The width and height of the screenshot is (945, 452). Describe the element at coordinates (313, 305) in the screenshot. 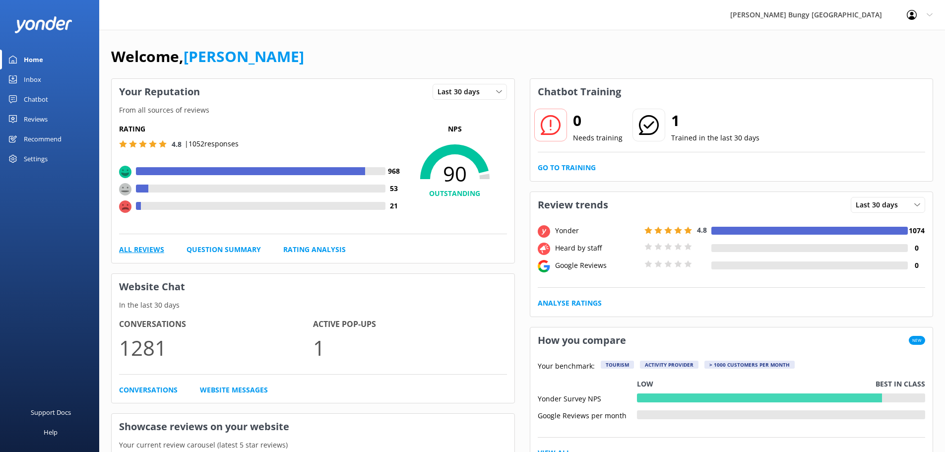

I see `p: In the last 30 days` at that location.